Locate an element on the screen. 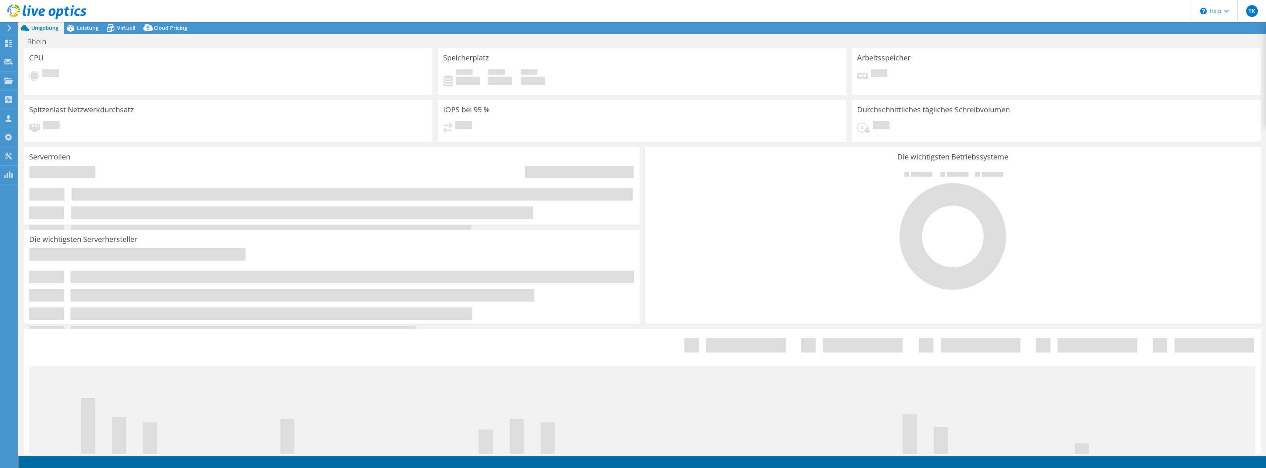 This screenshot has width=1266, height=468. svg: \n is located at coordinates (1203, 11).